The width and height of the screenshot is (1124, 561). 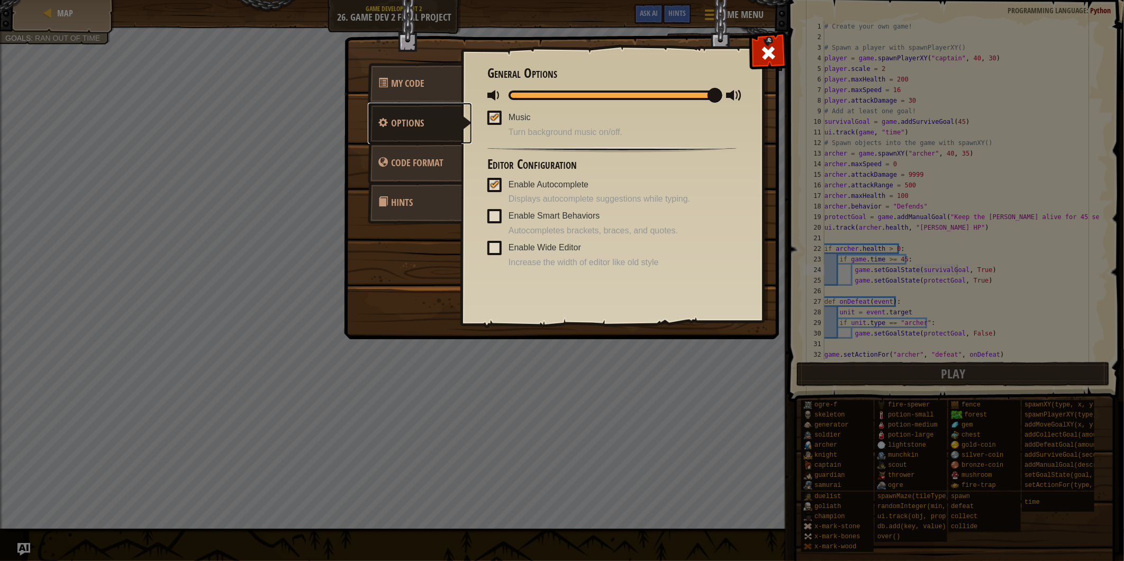 What do you see at coordinates (622, 231) in the screenshot?
I see `span: Autocompletes brackets, braces, and quotes.` at bounding box center [622, 231].